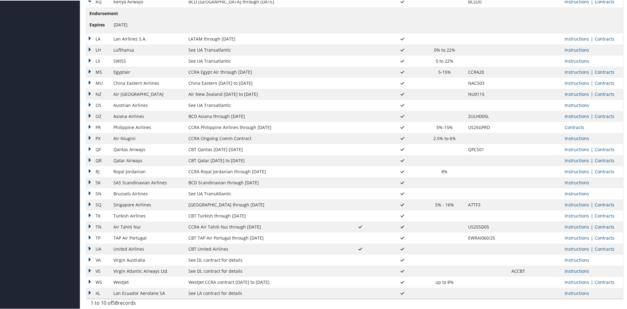 The height and width of the screenshot is (309, 627). What do you see at coordinates (98, 127) in the screenshot?
I see `td: PR` at bounding box center [98, 127].